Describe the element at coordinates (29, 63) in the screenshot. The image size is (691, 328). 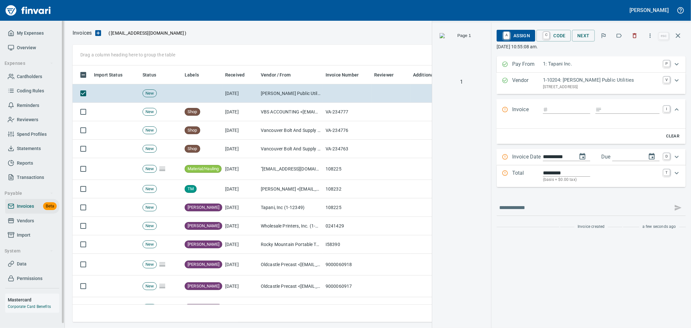
I see `span: Expenses` at that location.